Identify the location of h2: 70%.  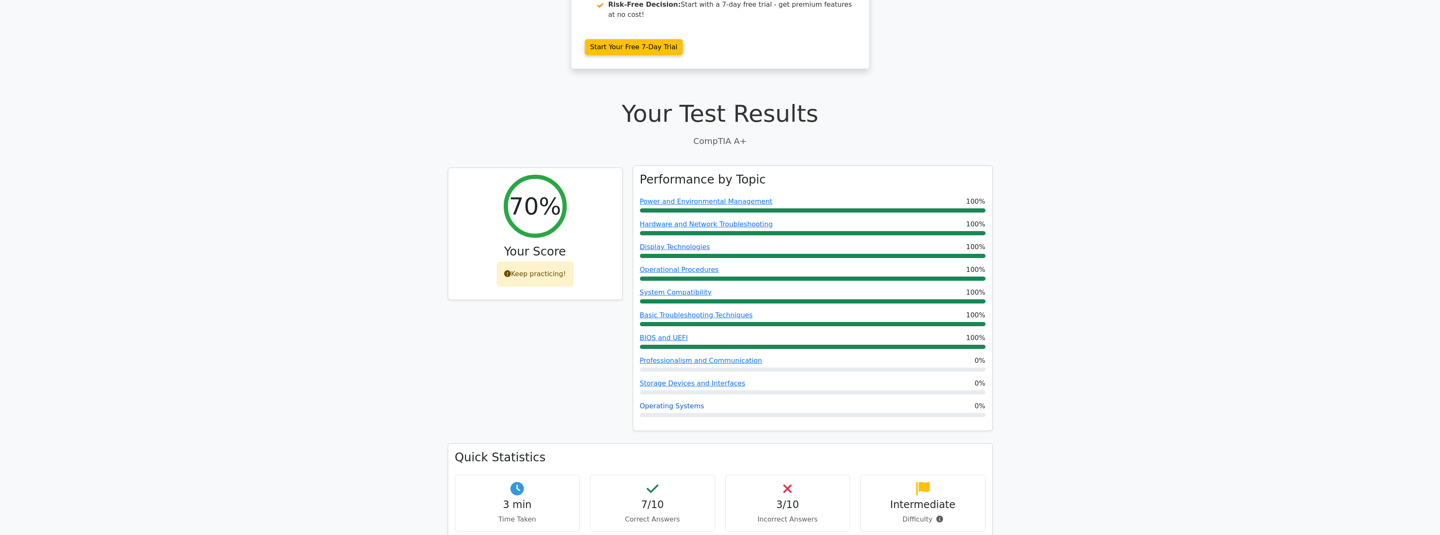
(535, 206).